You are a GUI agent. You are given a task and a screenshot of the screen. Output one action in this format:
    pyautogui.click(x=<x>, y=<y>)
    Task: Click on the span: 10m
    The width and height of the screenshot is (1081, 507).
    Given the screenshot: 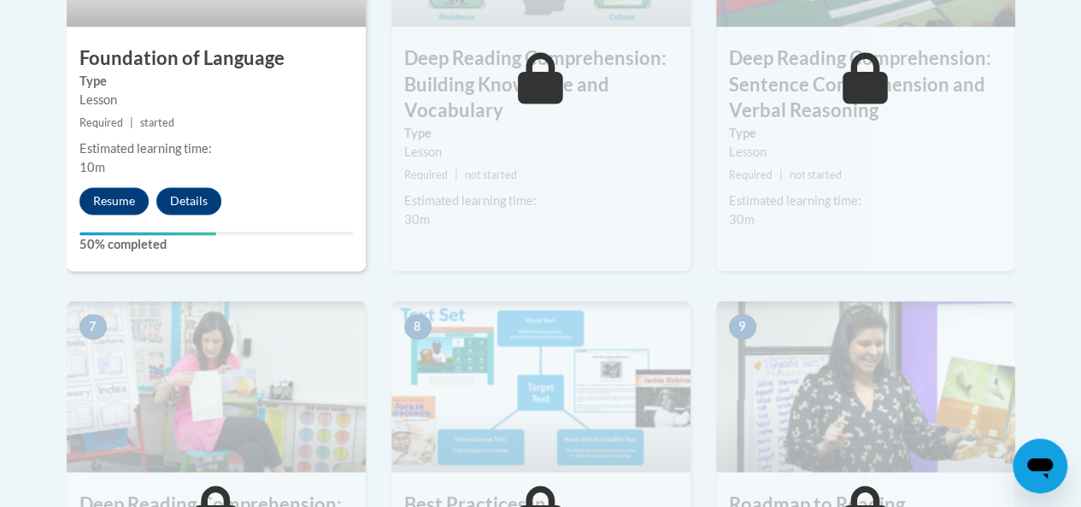 What is the action you would take?
    pyautogui.click(x=92, y=167)
    